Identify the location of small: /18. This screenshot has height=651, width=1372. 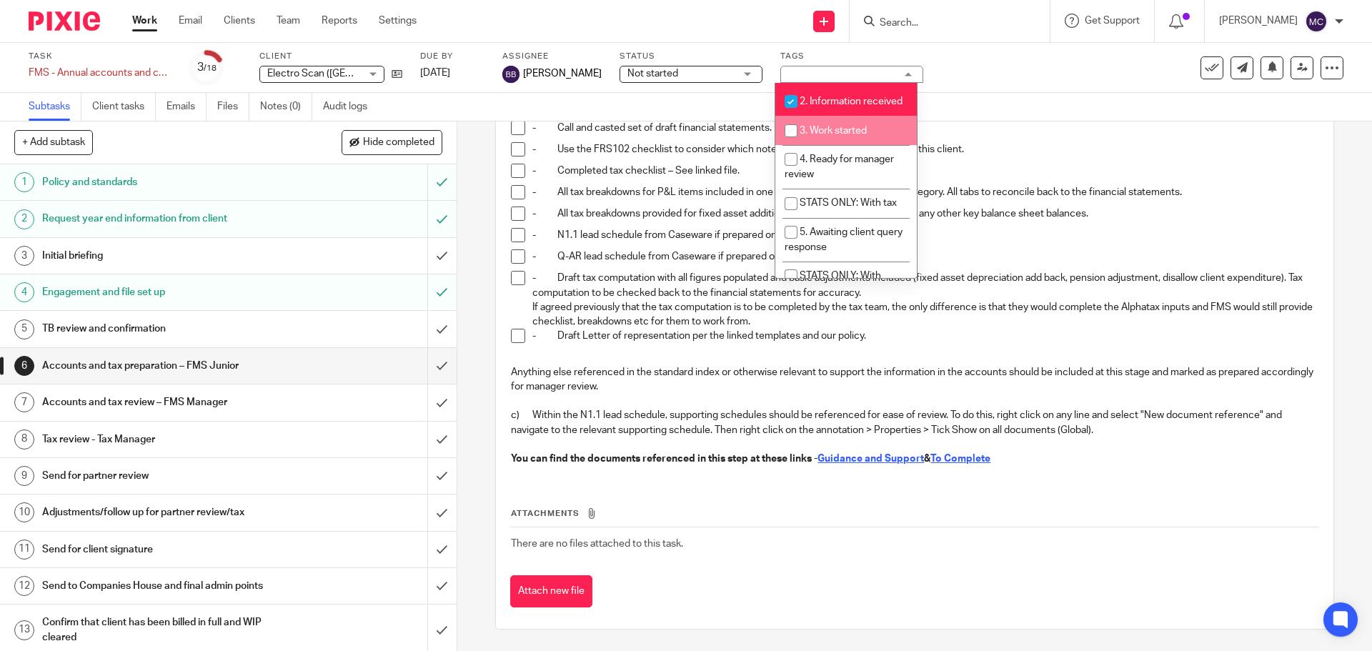
(210, 68).